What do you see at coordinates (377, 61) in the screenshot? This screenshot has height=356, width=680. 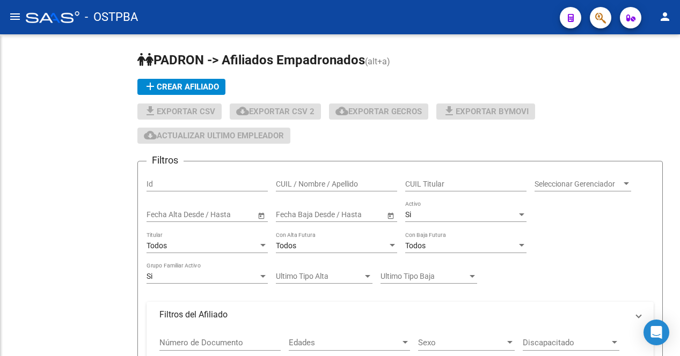 I see `span: (alt+a)` at bounding box center [377, 61].